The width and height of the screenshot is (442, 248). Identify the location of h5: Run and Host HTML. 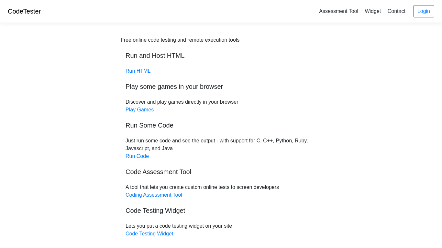
(221, 56).